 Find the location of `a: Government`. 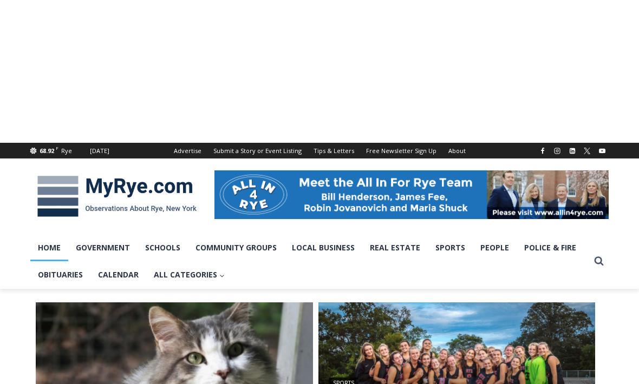

a: Government is located at coordinates (103, 248).